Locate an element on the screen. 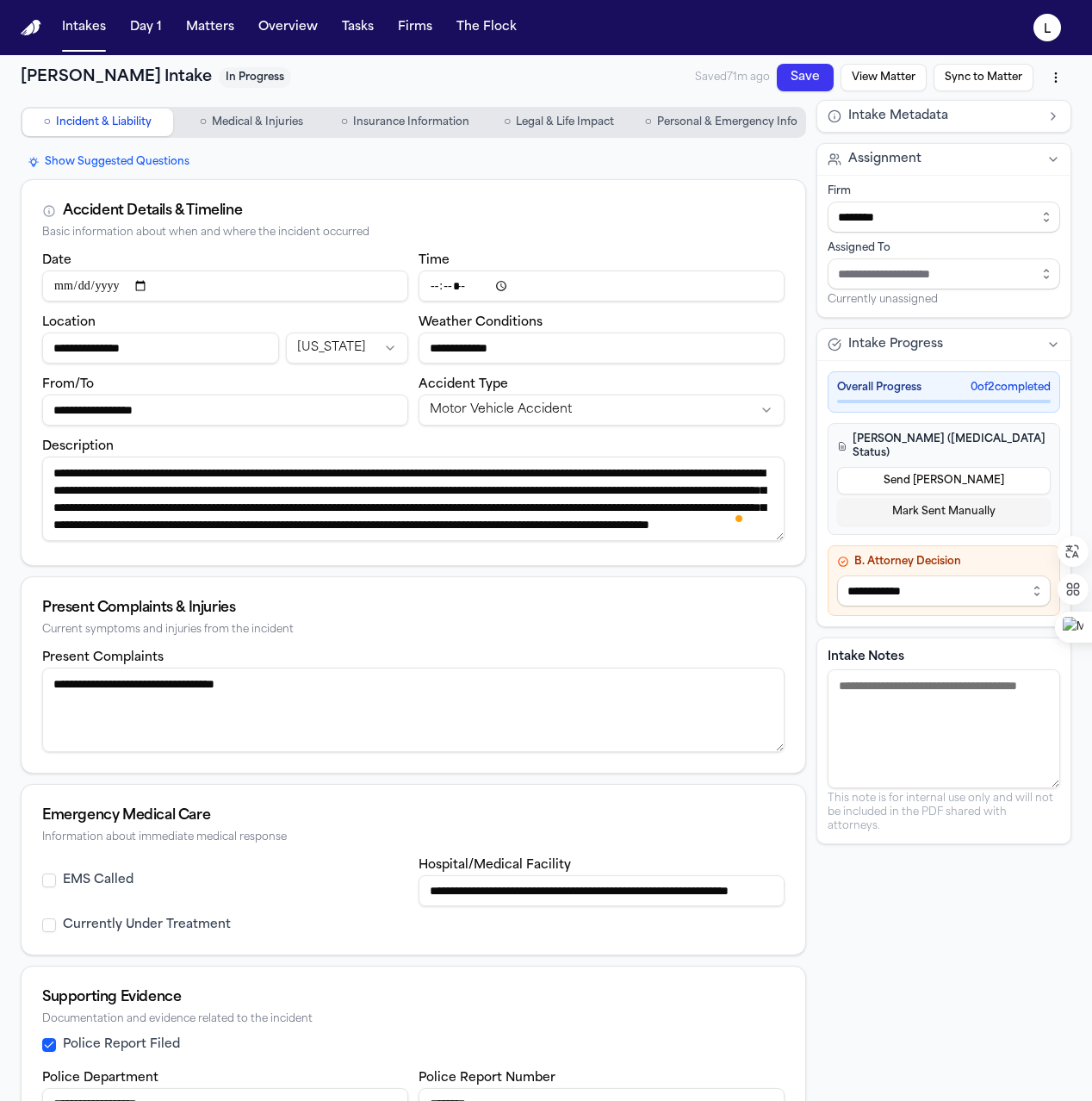 The image size is (1092, 1101). a: Day 1 is located at coordinates (145, 28).